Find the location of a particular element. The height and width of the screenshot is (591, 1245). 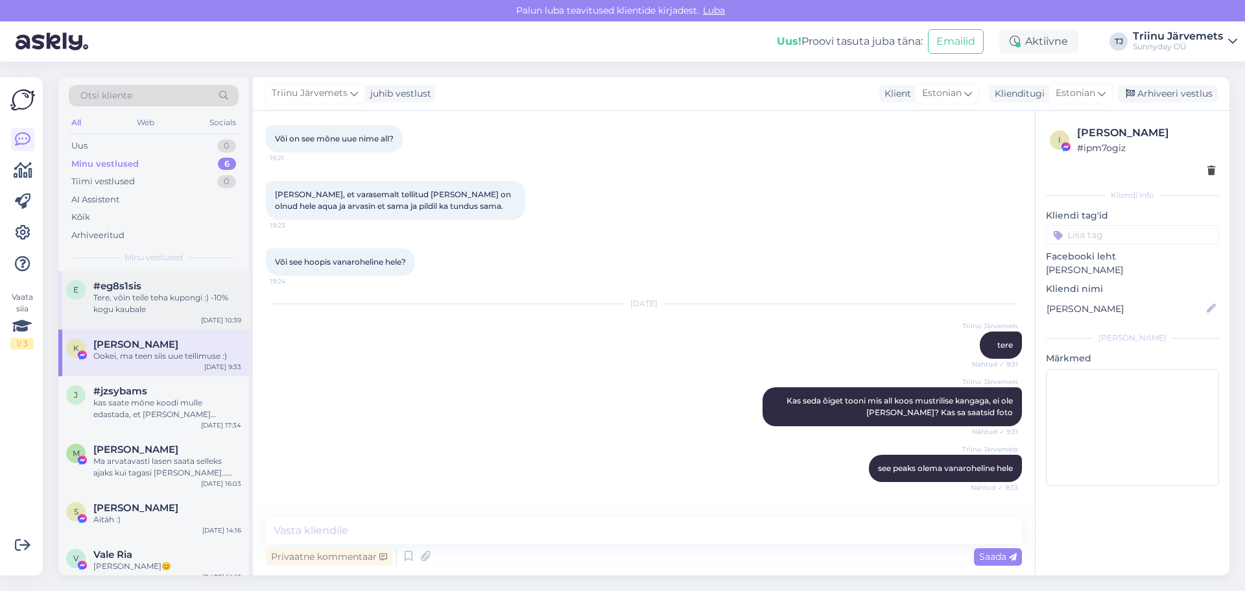

span: #eg8s1sis is located at coordinates (117, 286).